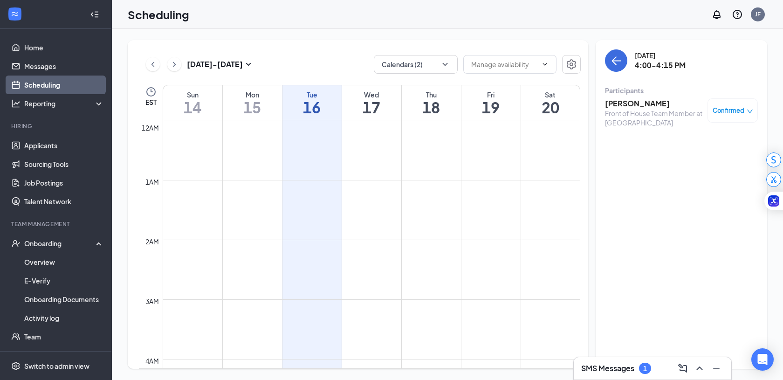  What do you see at coordinates (192, 107) in the screenshot?
I see `h1: 14` at bounding box center [192, 107].